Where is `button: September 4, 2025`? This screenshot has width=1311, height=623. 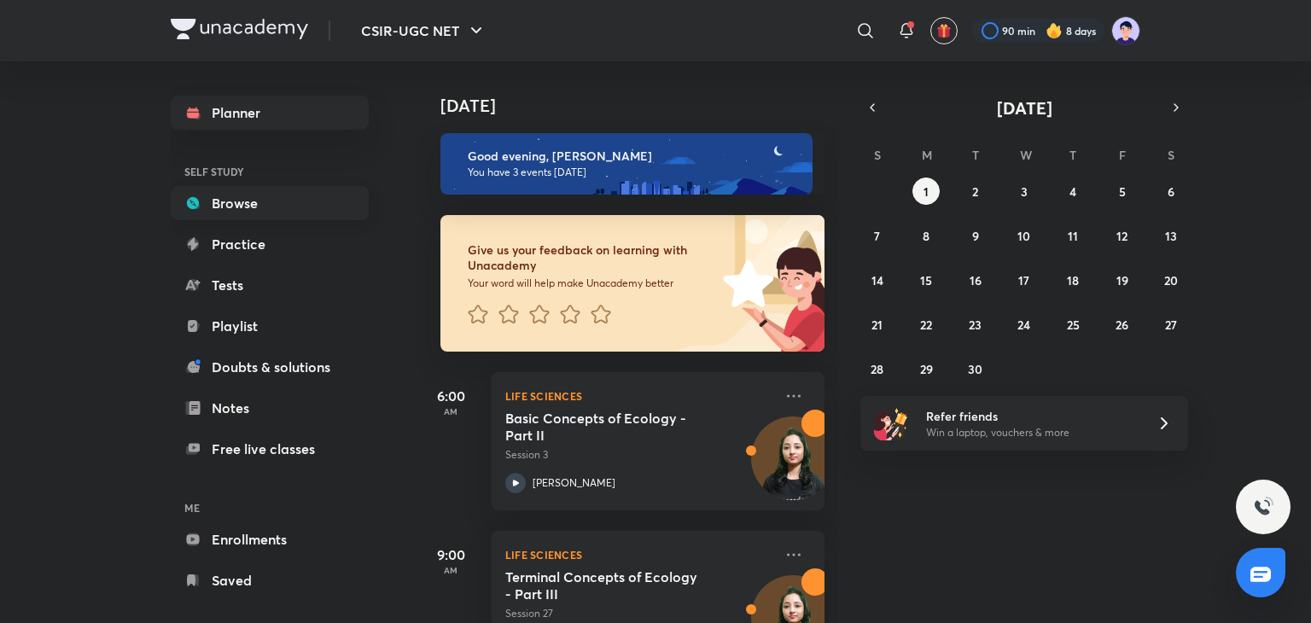
button: September 4, 2025 is located at coordinates (1073, 191).